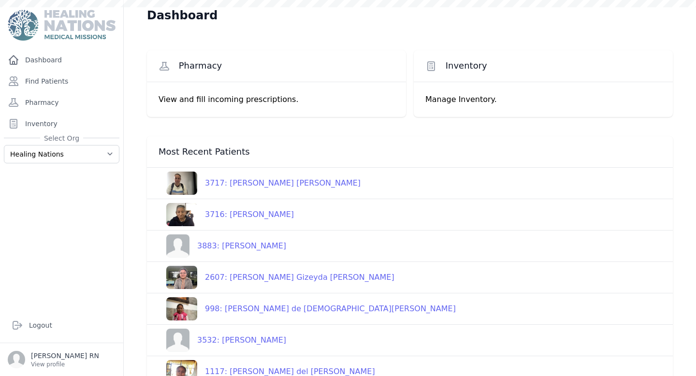  Describe the element at coordinates (182, 277) in the screenshot. I see `img: zkZDqCxFKul5KWtOGR9h5YumTKxjrJKOEEUdZFjguGWd7rJZr1usN23LbP2dQJ5JiUITCzfySk5OzOIxYYEwQrx0dHXB6esHF...` at that location.